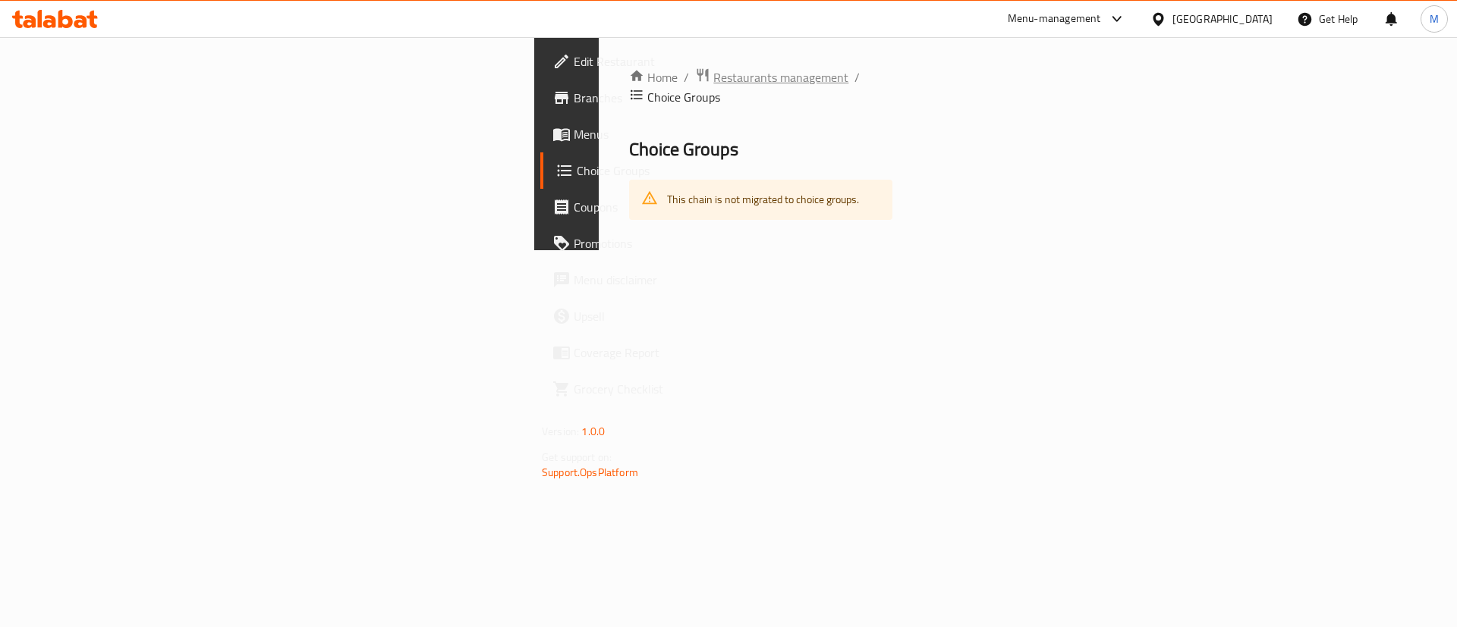 This screenshot has width=1457, height=627. Describe the element at coordinates (669, 389) in the screenshot. I see `span: Grocery Checklist` at that location.